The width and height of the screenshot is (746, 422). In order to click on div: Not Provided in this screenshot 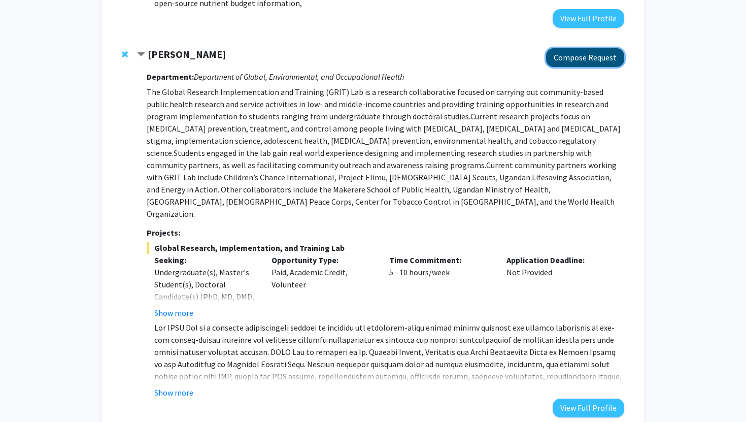, I will do `click(557, 286)`.